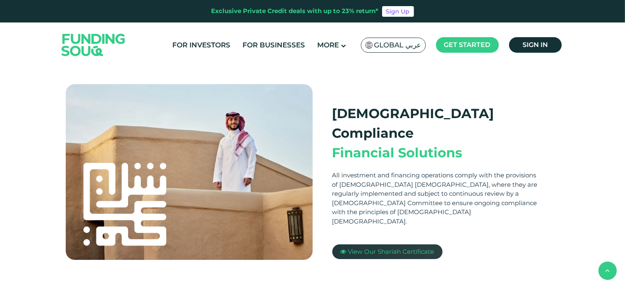  Describe the element at coordinates (535, 45) in the screenshot. I see `span: Sign in` at that location.